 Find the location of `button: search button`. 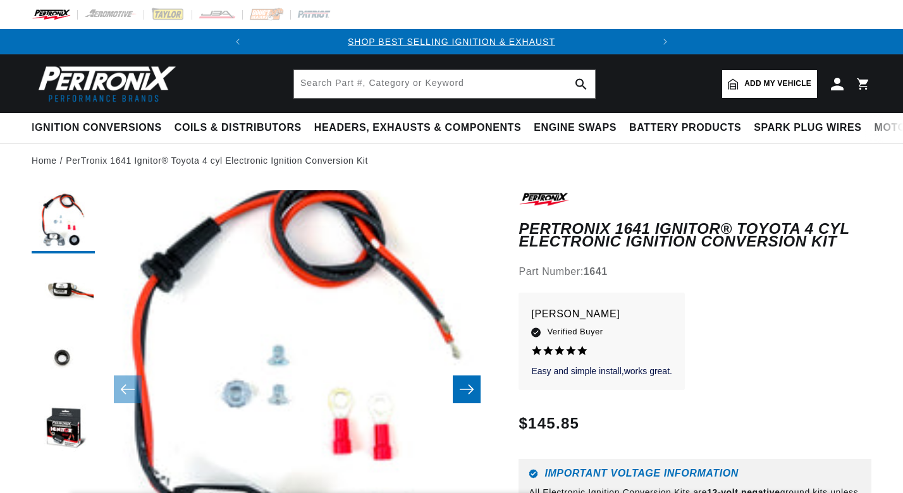

button: search button is located at coordinates (581, 84).